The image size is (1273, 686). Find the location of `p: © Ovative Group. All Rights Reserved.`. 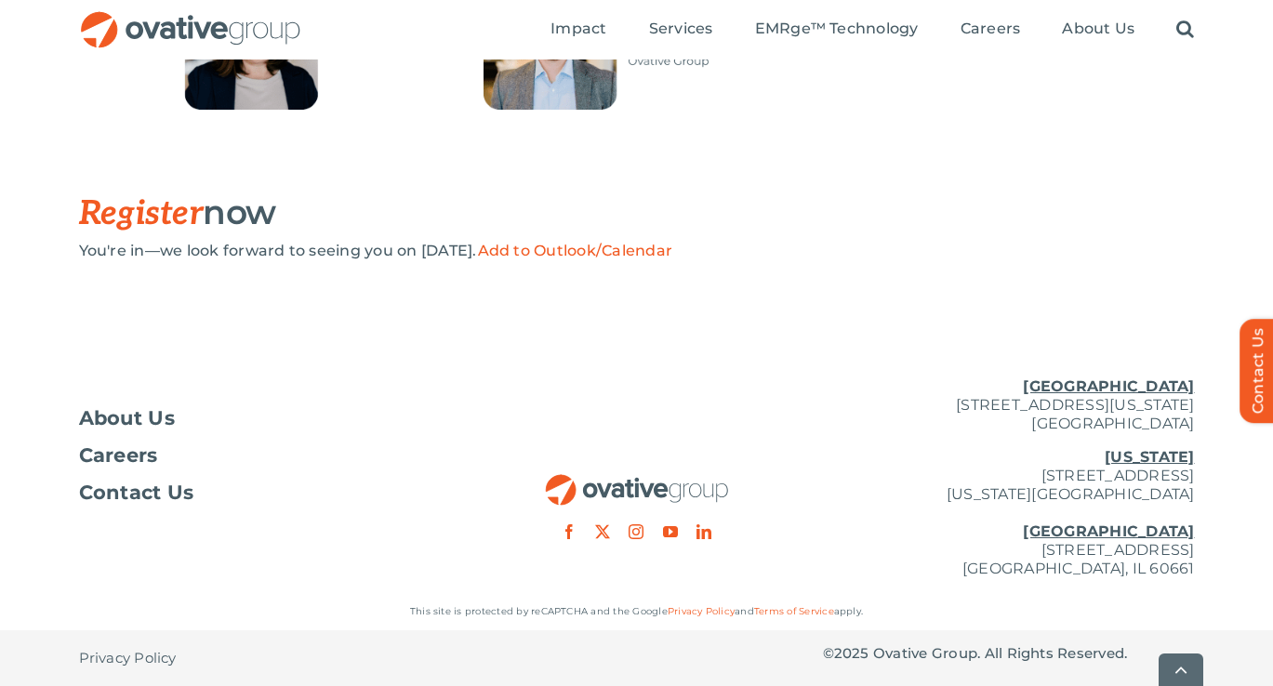

p: © Ovative Group. All Rights Reserved. is located at coordinates (1009, 654).